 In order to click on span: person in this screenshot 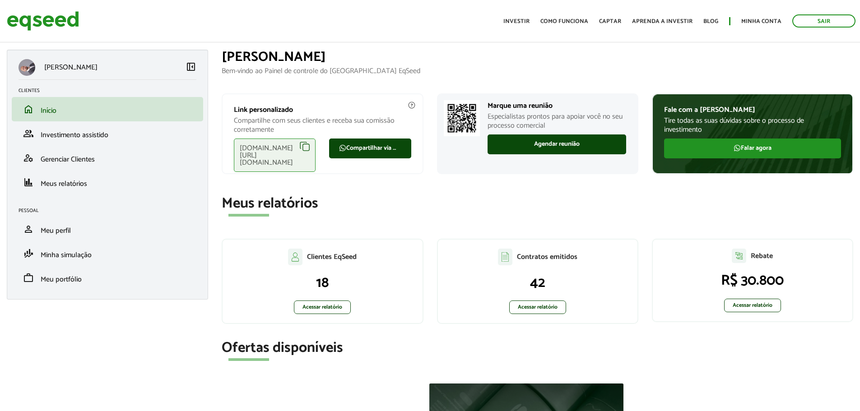, I will do `click(28, 229)`.